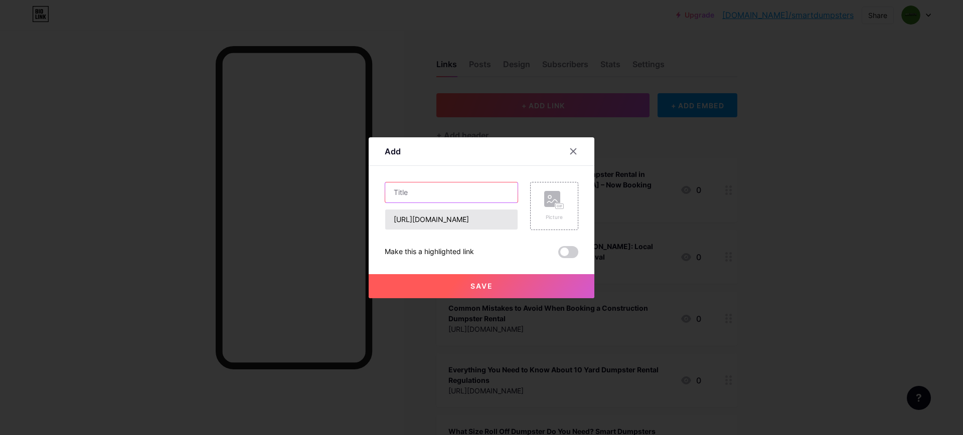  Describe the element at coordinates (554, 217) in the screenshot. I see `div: Picture` at that location.